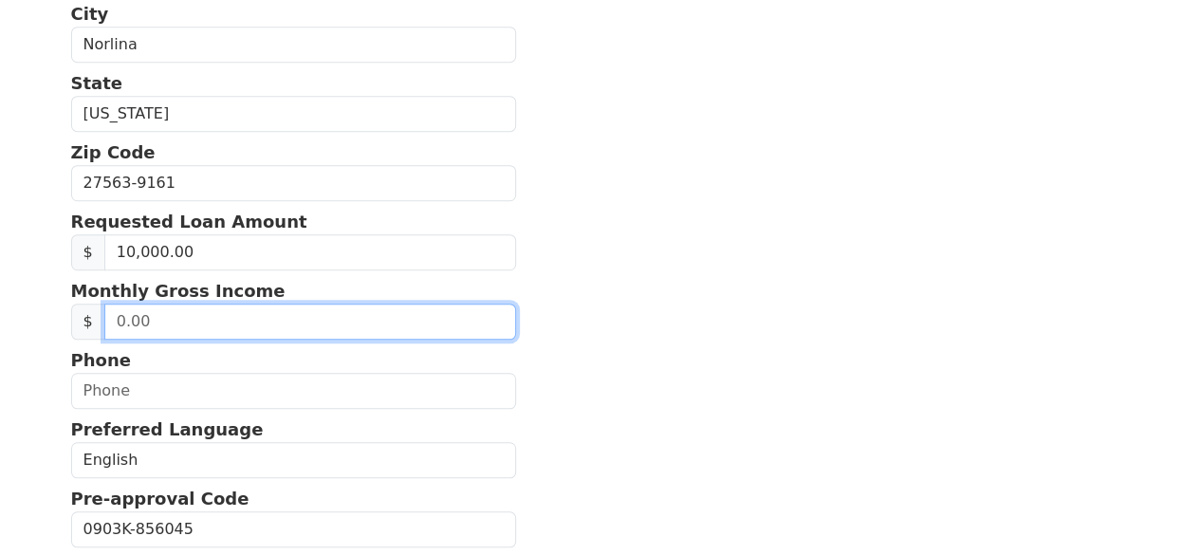 This screenshot has width=1200, height=555. What do you see at coordinates (189, 221) in the screenshot?
I see `strong: Requested Loan Amount` at bounding box center [189, 221].